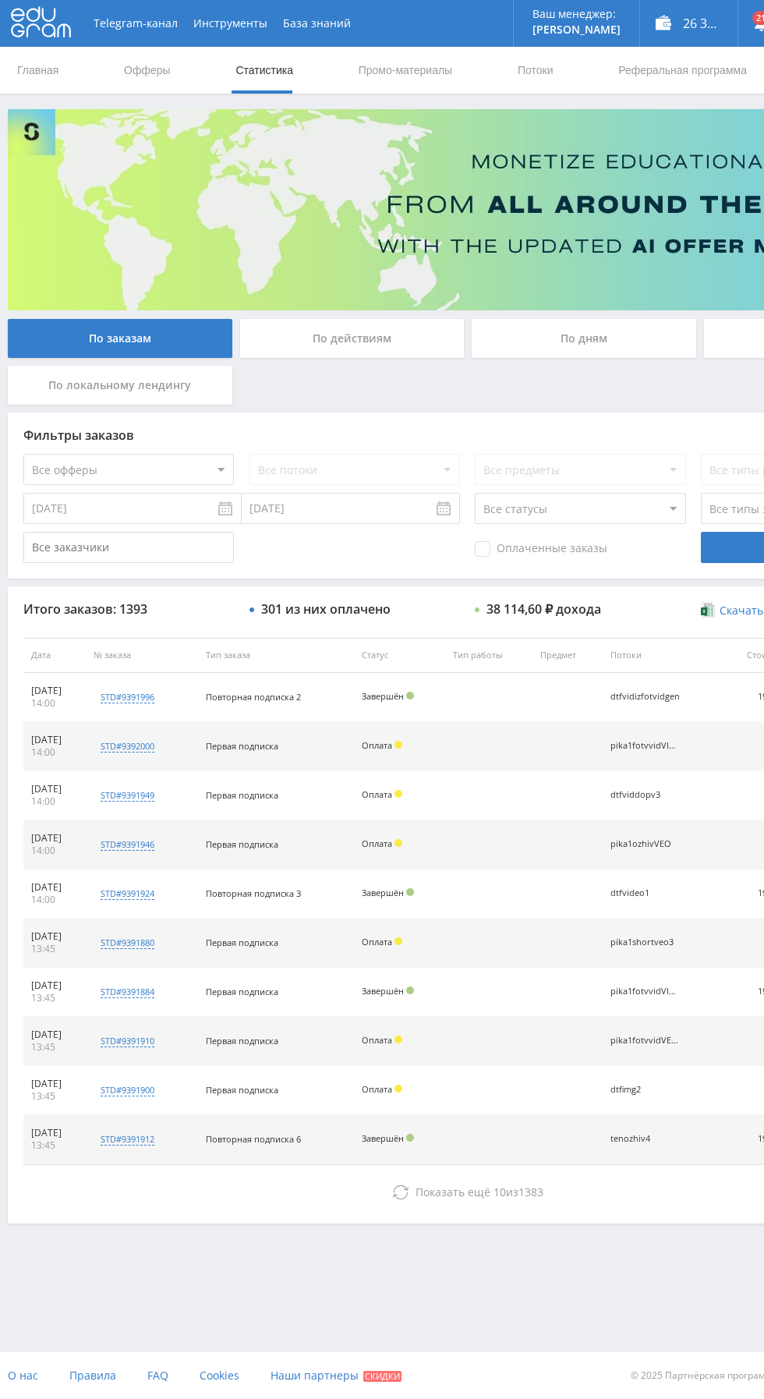 This screenshot has height=1399, width=764. What do you see at coordinates (646, 893) in the screenshot?
I see `div: dtfvideo1` at bounding box center [646, 893].